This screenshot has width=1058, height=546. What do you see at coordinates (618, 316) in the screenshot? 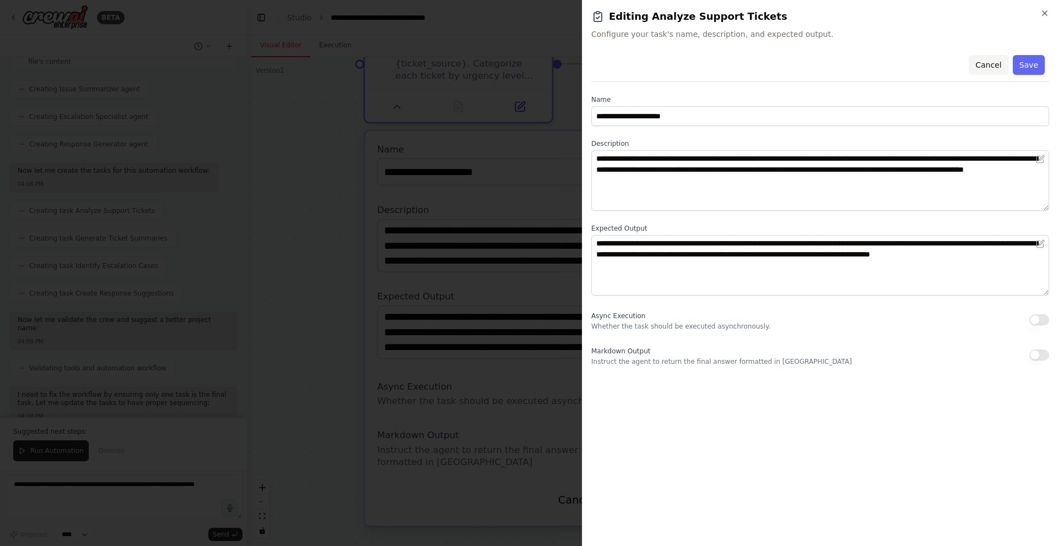
I see `span: Async Execution` at bounding box center [618, 316].